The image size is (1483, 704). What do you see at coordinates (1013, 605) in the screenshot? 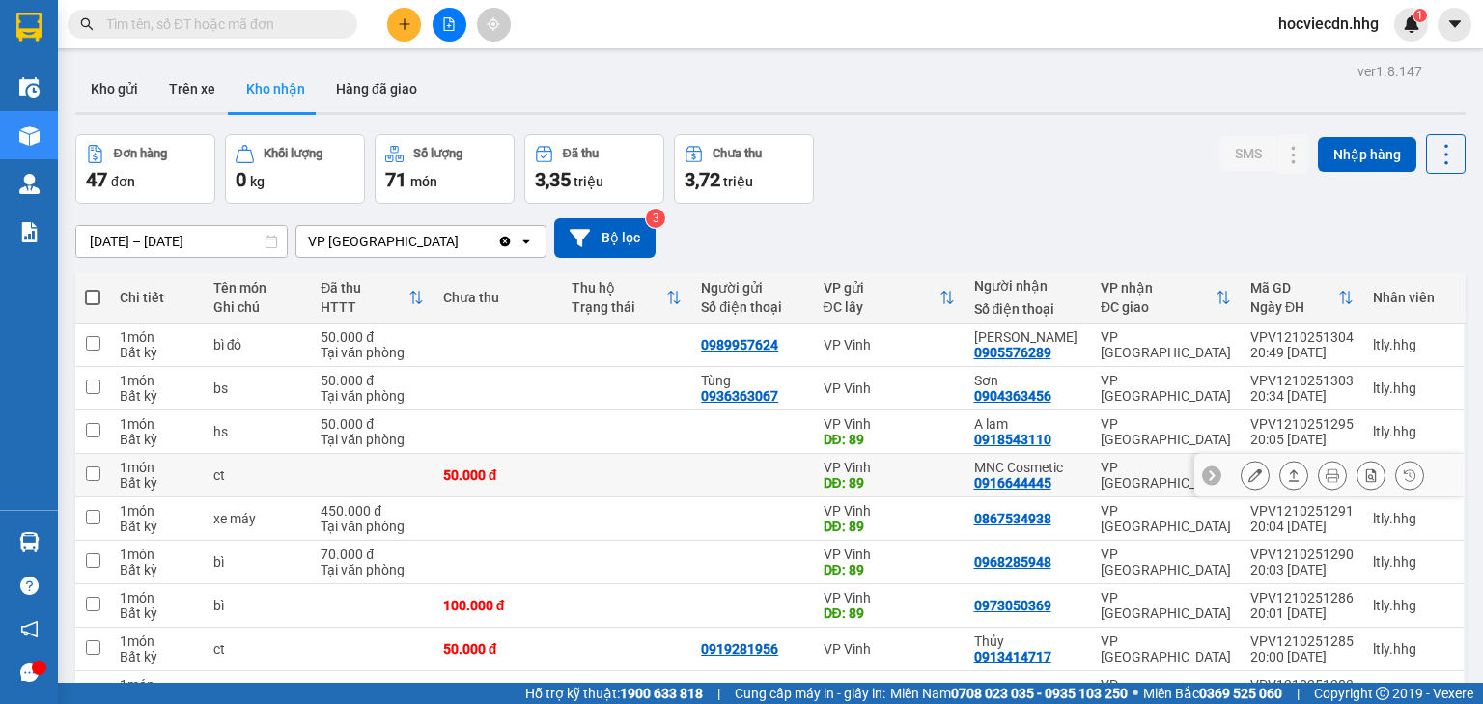
I see `div: 0973050369` at bounding box center [1013, 605].